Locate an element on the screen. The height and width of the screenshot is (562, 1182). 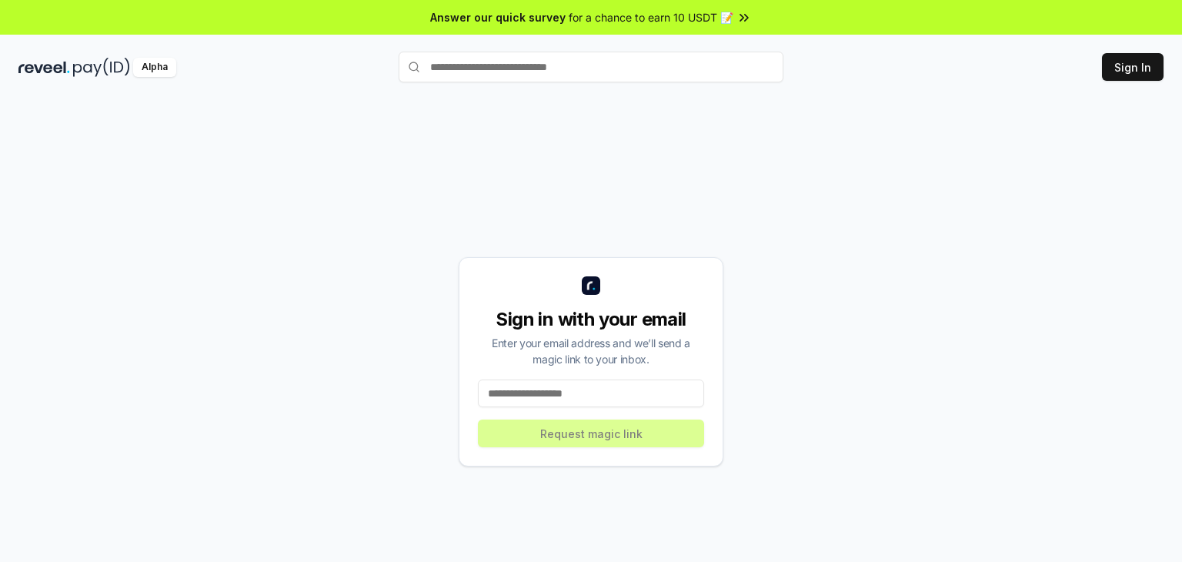
div: Alpha is located at coordinates (155, 67).